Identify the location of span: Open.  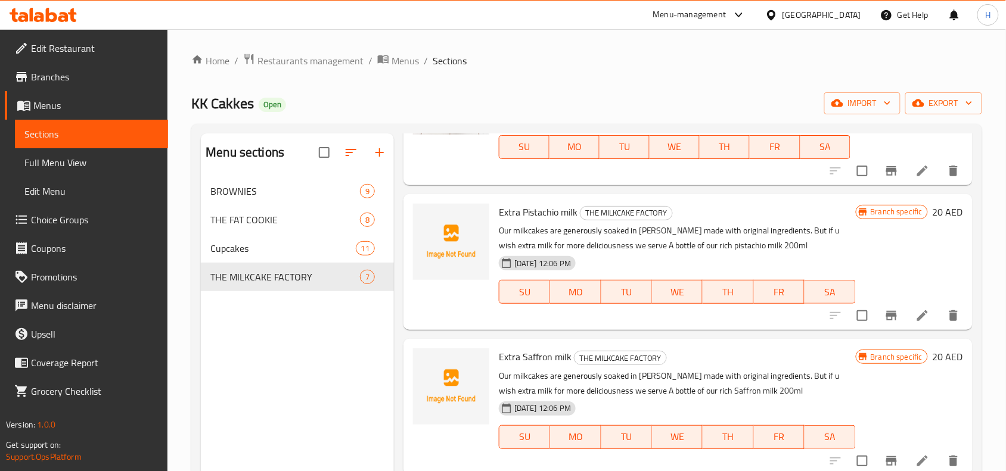
(272, 104).